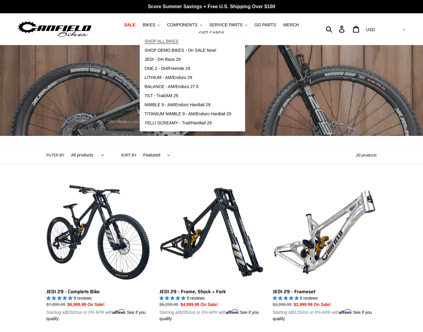 Image resolution: width=423 pixels, height=332 pixels. What do you see at coordinates (188, 114) in the screenshot?
I see `span: TITANIUM NIMBLE 9 - AM/Enduro Hardtail 29` at bounding box center [188, 114].